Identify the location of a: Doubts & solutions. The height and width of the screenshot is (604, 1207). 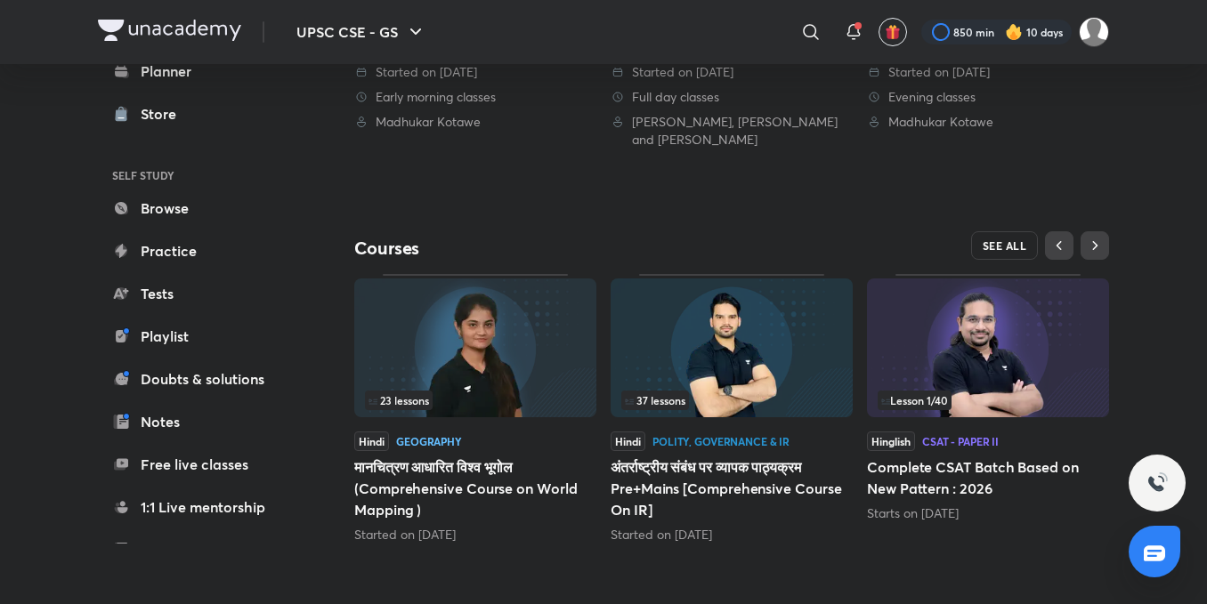
(201, 379).